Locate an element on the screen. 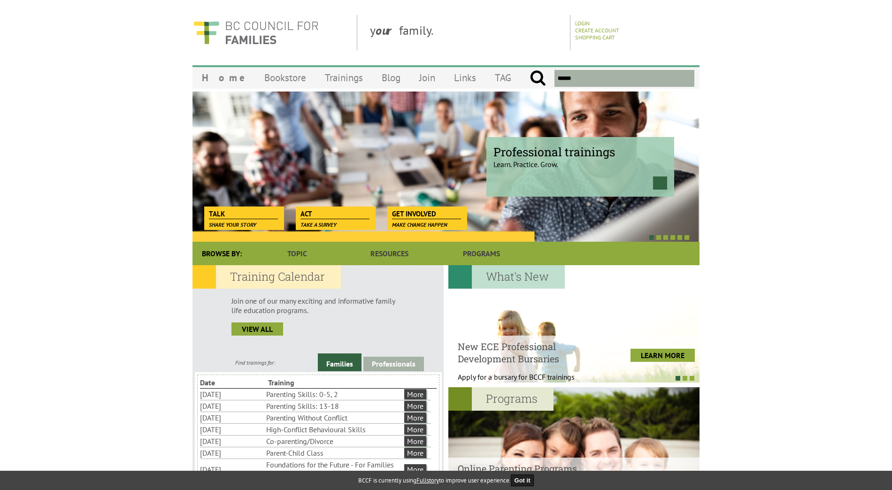 This screenshot has height=490, width=892. span: Talk is located at coordinates (243, 214).